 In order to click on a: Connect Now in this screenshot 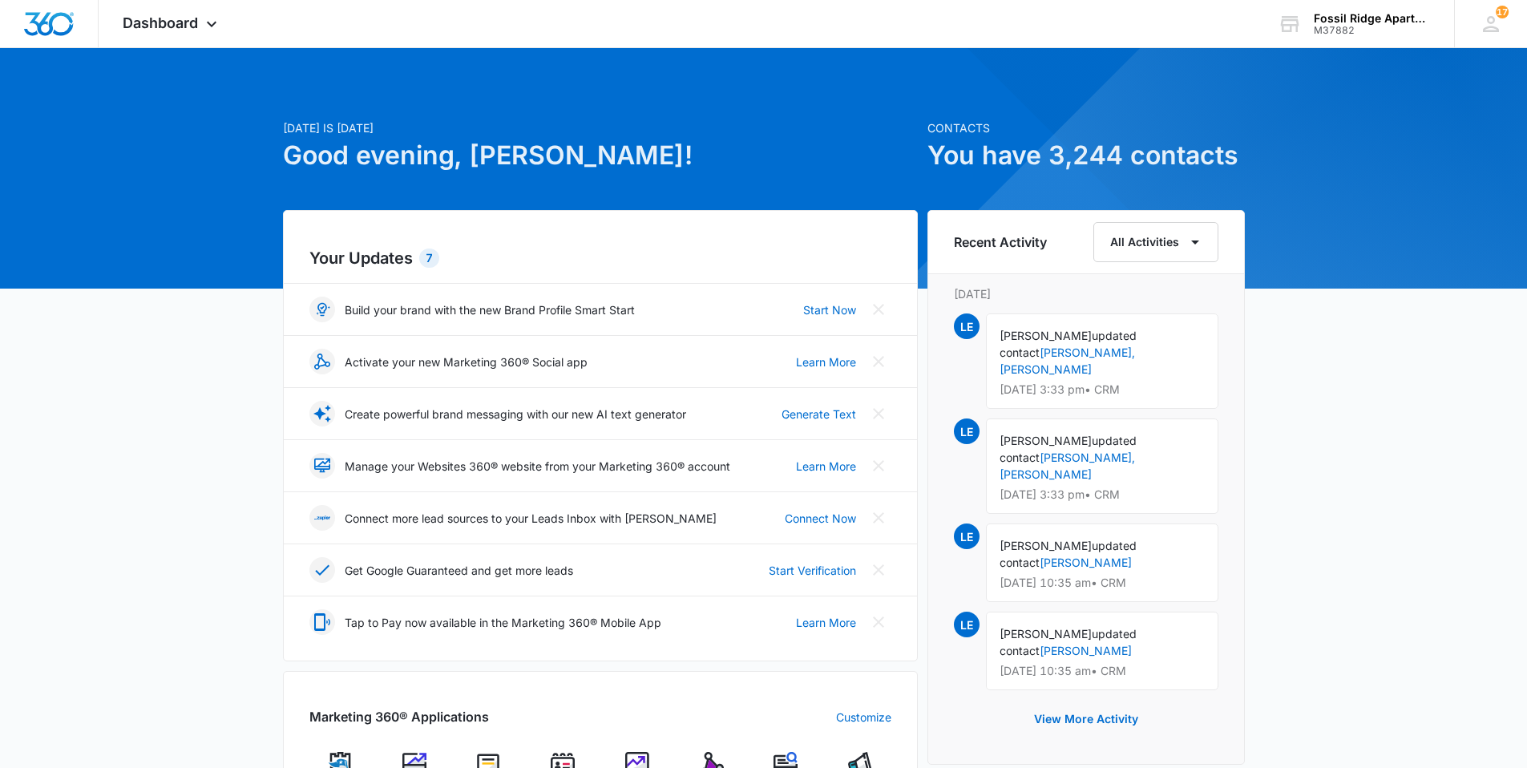, I will do `click(820, 518)`.